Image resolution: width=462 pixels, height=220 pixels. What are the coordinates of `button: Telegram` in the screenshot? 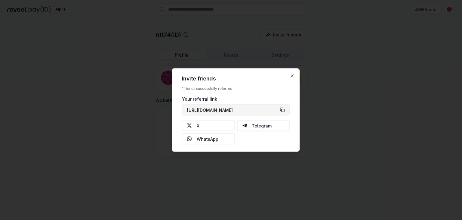 It's located at (263, 125).